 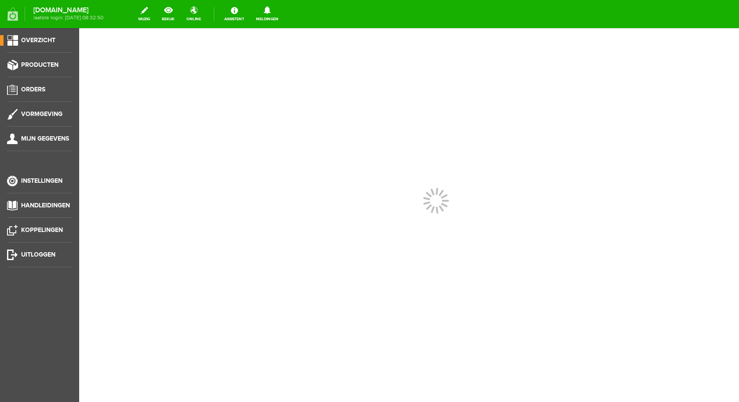 I want to click on a: bekijk, so click(x=168, y=14).